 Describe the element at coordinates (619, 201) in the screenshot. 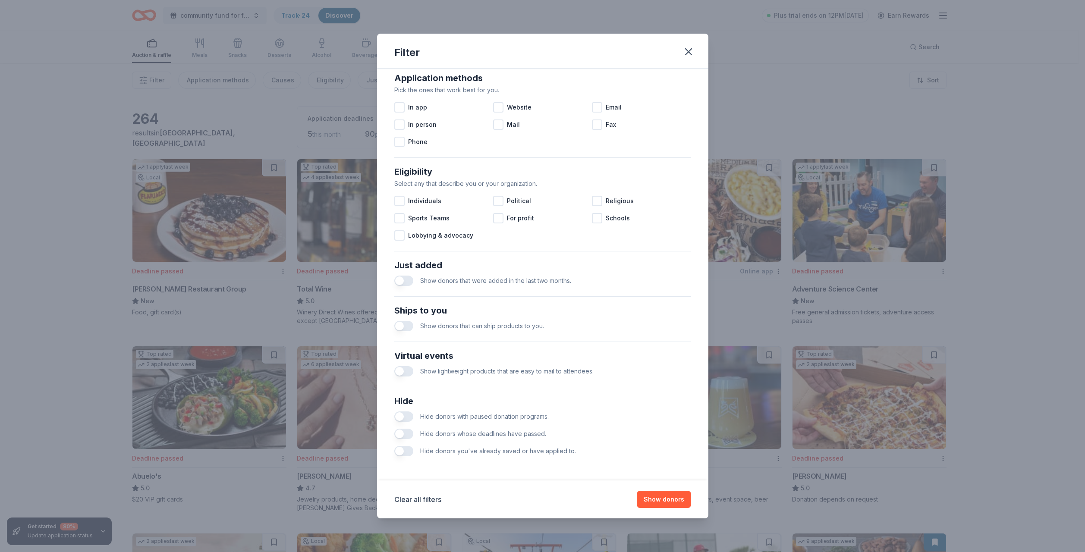

I see `span: Religious` at that location.